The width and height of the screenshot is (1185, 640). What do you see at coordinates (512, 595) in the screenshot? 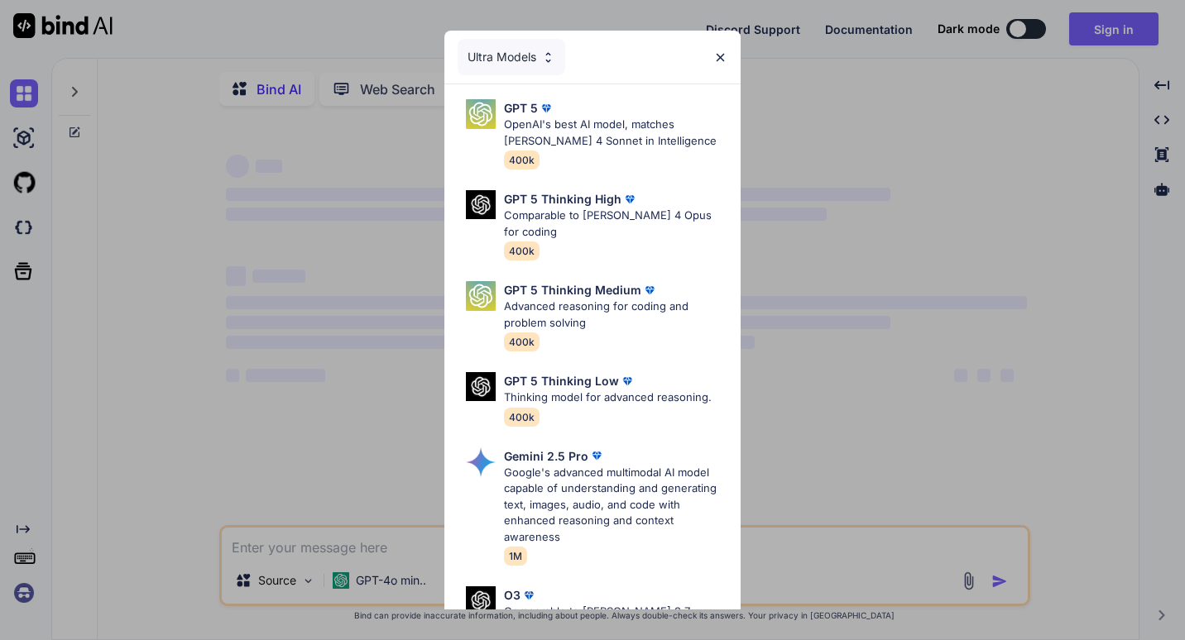
I see `p: O3` at bounding box center [512, 595].